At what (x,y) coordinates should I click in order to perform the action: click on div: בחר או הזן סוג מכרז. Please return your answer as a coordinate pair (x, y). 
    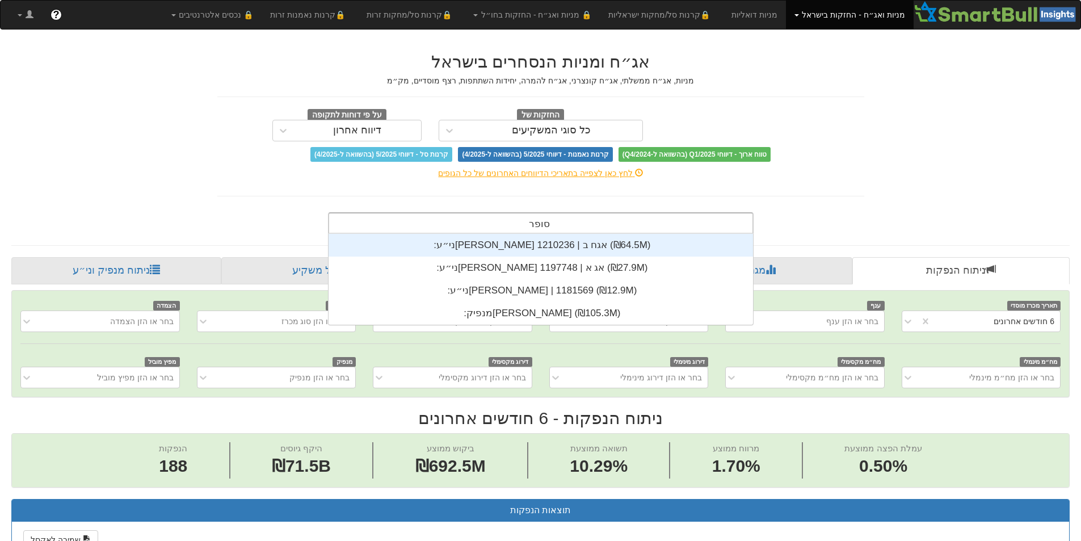
    Looking at the image, I should click on (316, 321).